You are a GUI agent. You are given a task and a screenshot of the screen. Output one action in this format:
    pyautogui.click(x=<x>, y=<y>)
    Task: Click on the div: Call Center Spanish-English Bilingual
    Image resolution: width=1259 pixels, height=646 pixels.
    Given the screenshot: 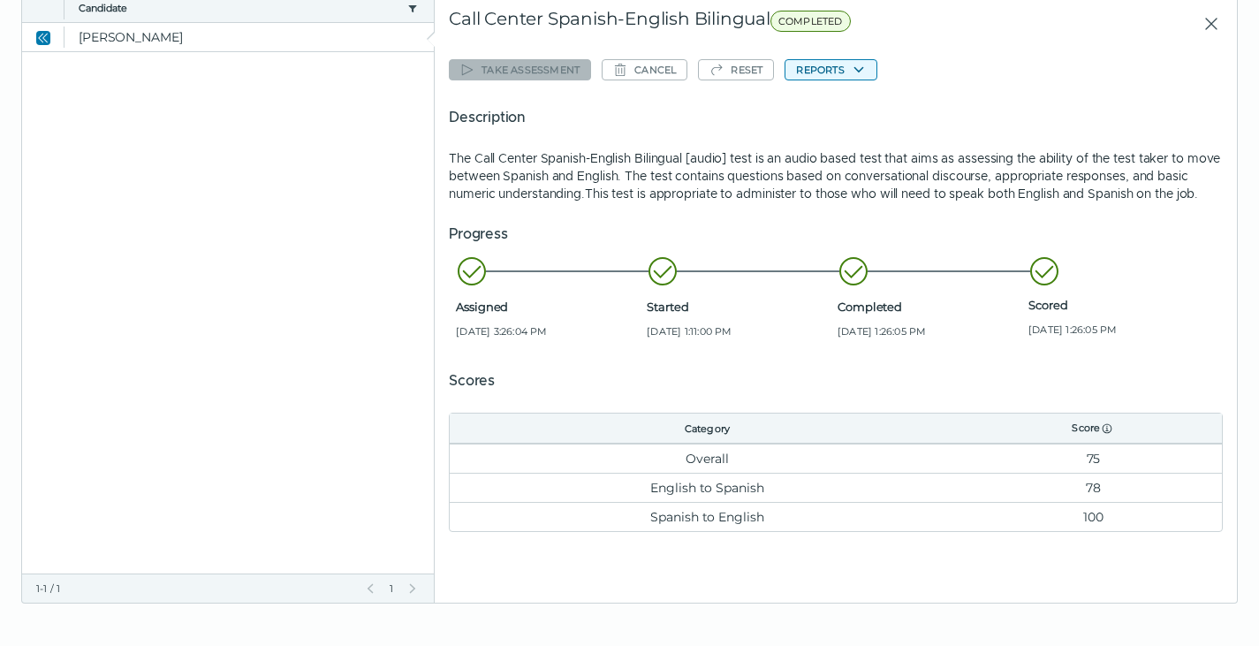 What is the action you would take?
    pyautogui.click(x=736, y=24)
    